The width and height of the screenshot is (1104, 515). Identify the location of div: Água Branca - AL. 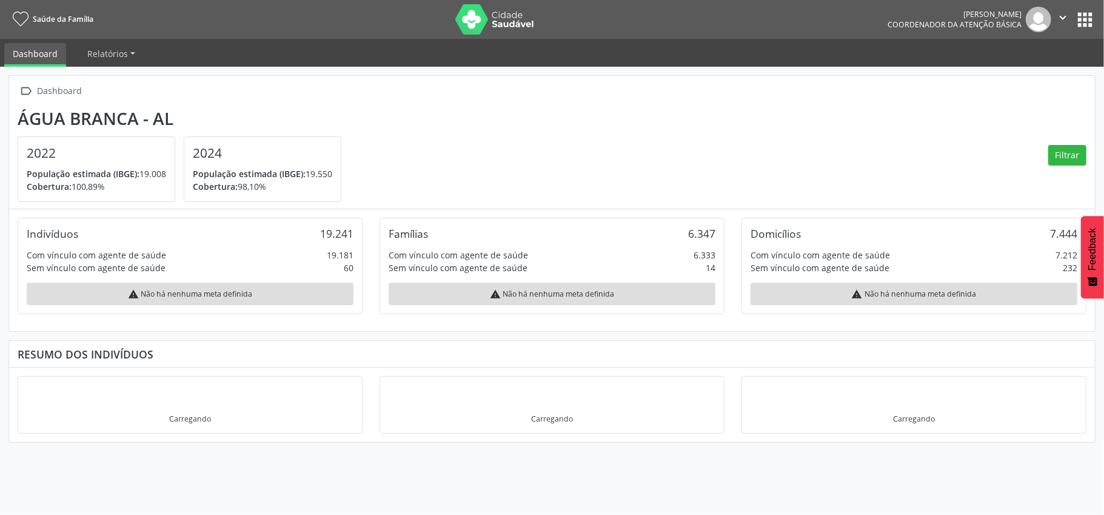
(184, 118).